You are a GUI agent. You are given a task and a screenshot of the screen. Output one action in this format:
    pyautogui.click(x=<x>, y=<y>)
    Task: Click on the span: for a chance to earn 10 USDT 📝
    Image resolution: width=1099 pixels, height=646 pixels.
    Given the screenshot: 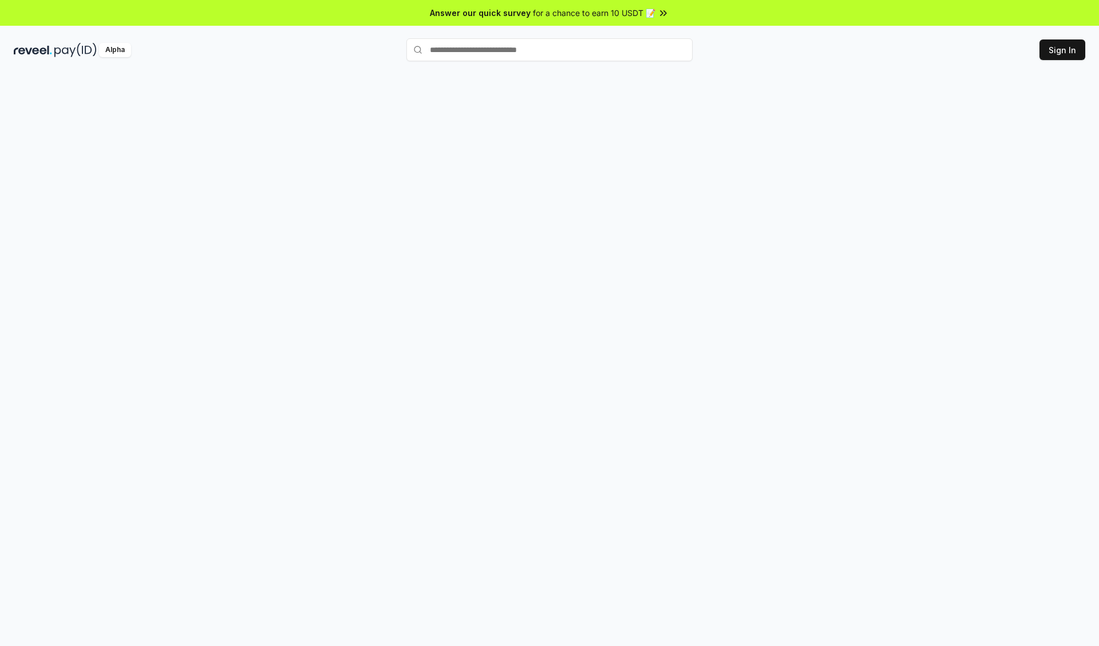 What is the action you would take?
    pyautogui.click(x=594, y=13)
    